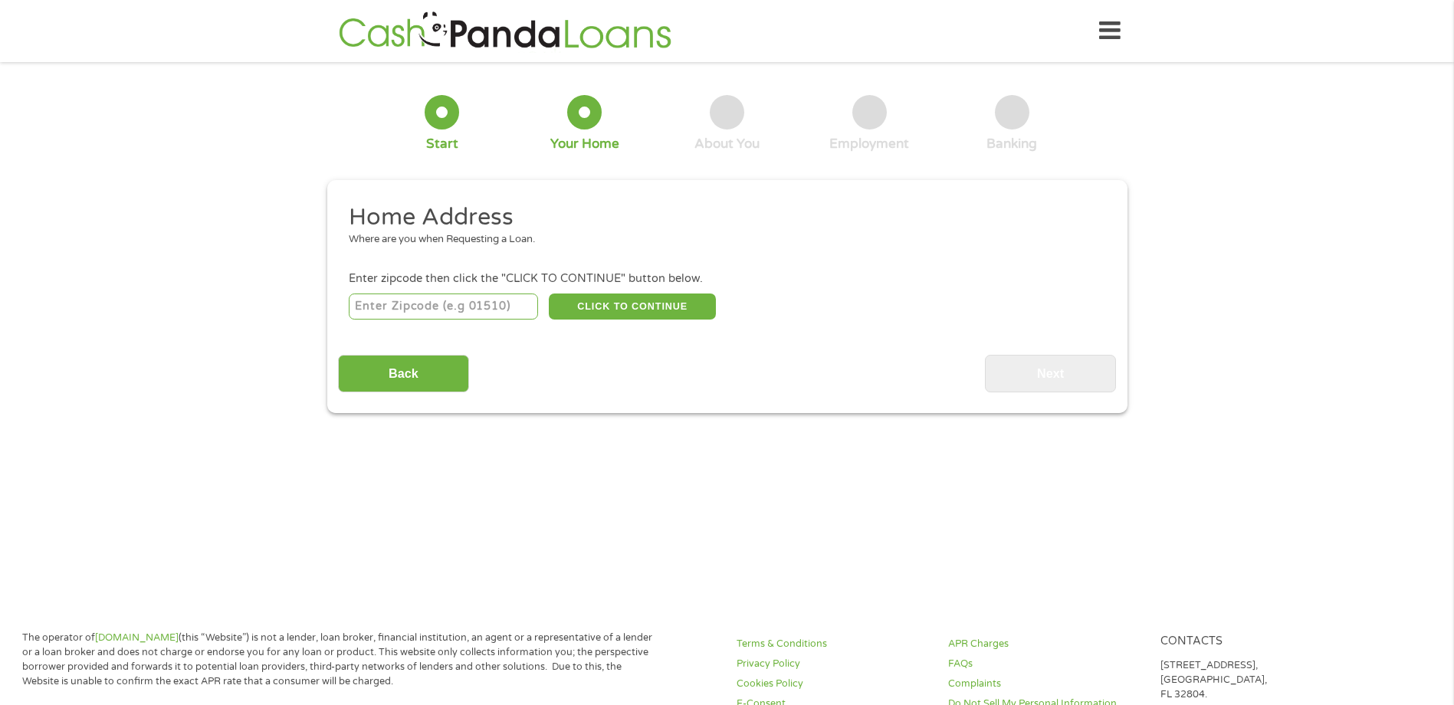 The image size is (1454, 705). Describe the element at coordinates (727, 279) in the screenshot. I see `div: Enter zipcode then click the "CLICK TO CONTINUE" button below.` at that location.